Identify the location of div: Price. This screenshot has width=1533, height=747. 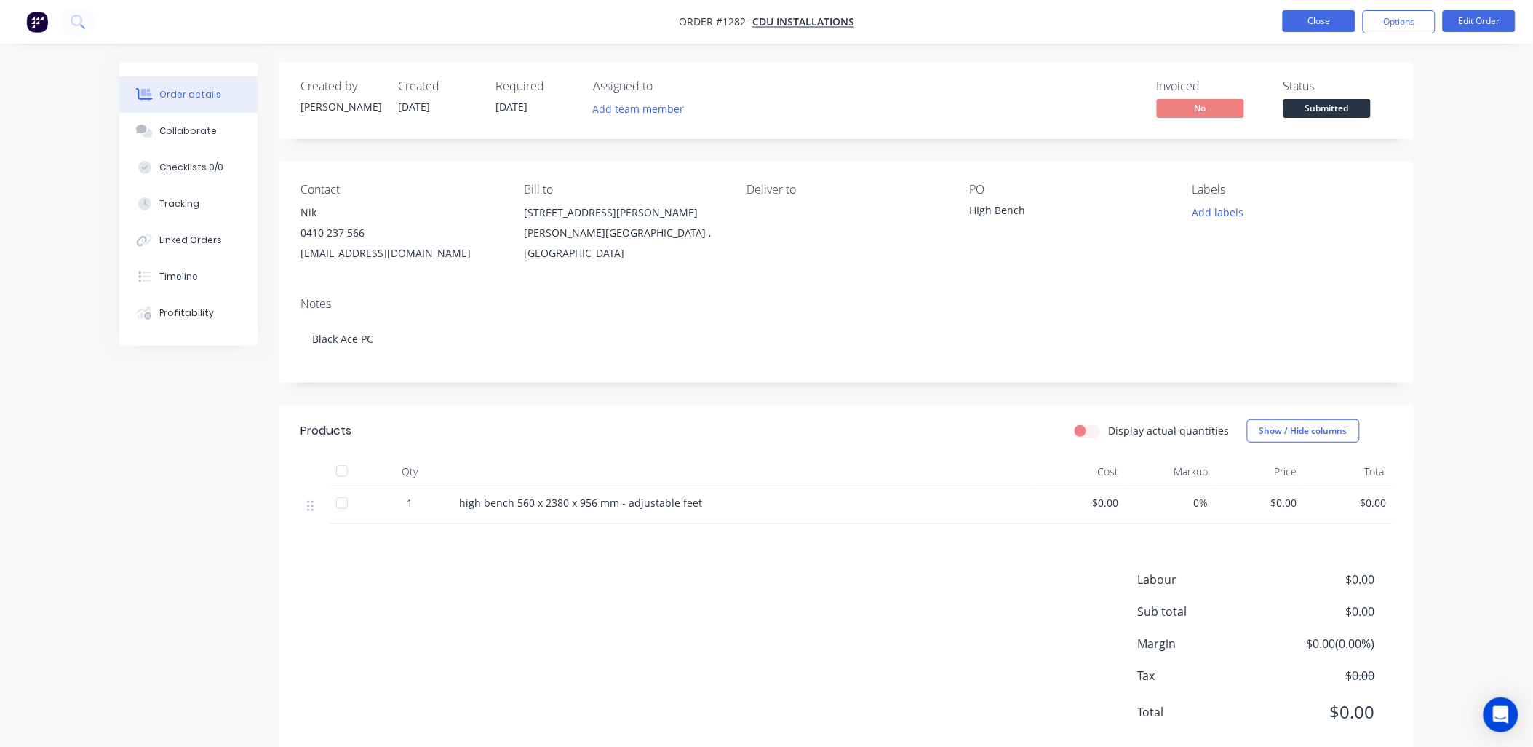
(1259, 471).